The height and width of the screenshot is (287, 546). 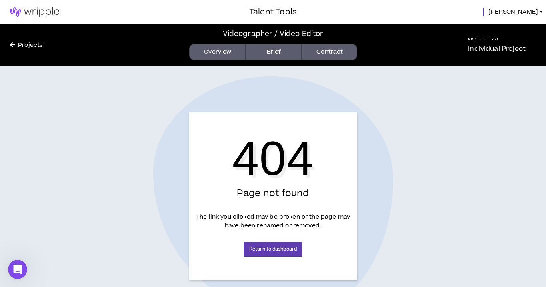 I want to click on p: Individual Project, so click(x=497, y=49).